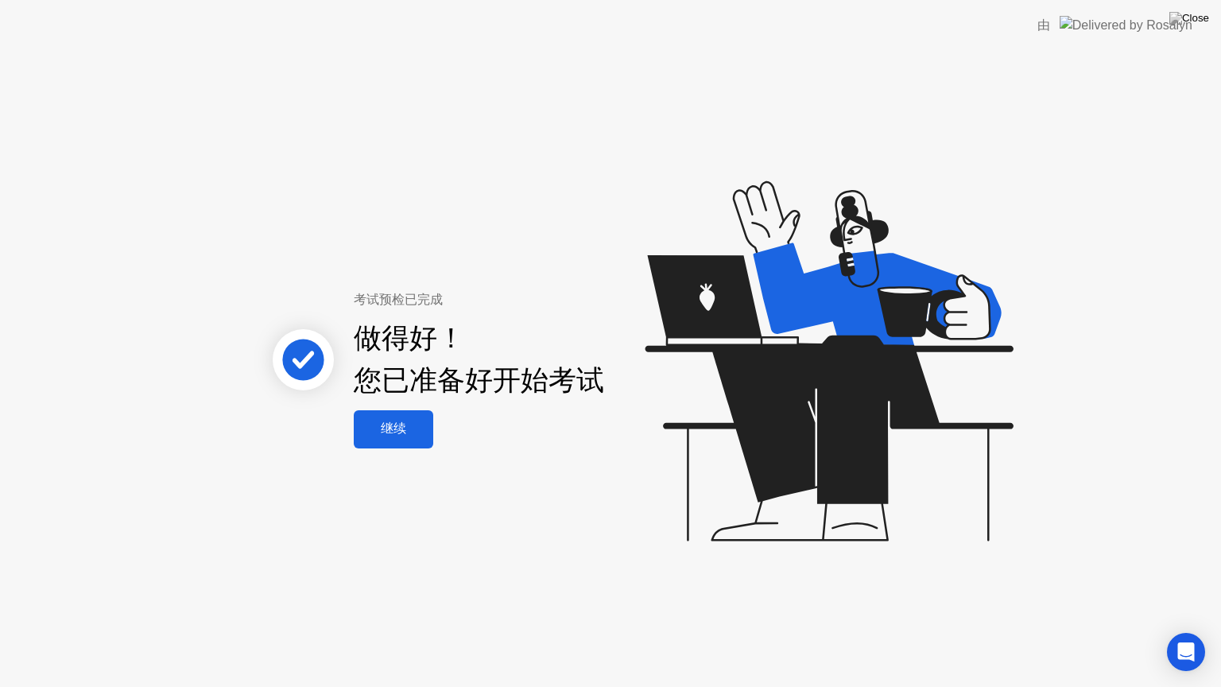 This screenshot has height=687, width=1221. I want to click on div: 继续, so click(394, 429).